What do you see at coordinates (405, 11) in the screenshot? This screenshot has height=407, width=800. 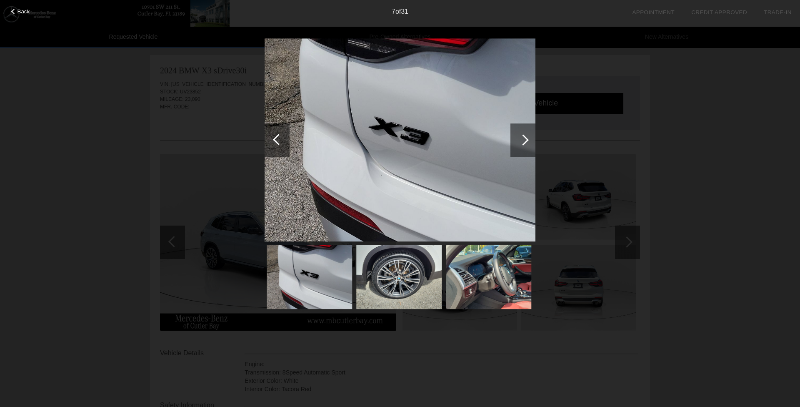 I see `span: 31` at bounding box center [405, 11].